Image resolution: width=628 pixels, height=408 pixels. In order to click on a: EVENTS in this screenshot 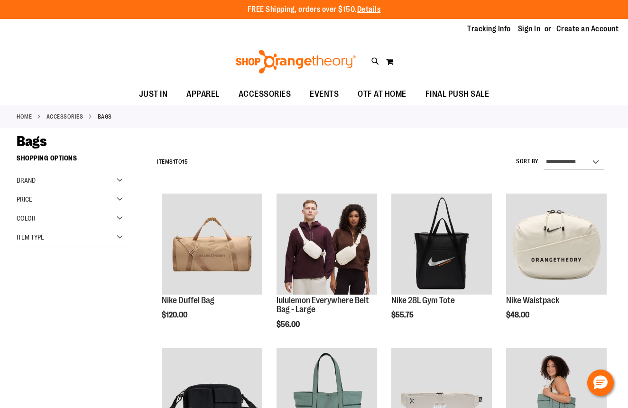, I will do `click(324, 94)`.